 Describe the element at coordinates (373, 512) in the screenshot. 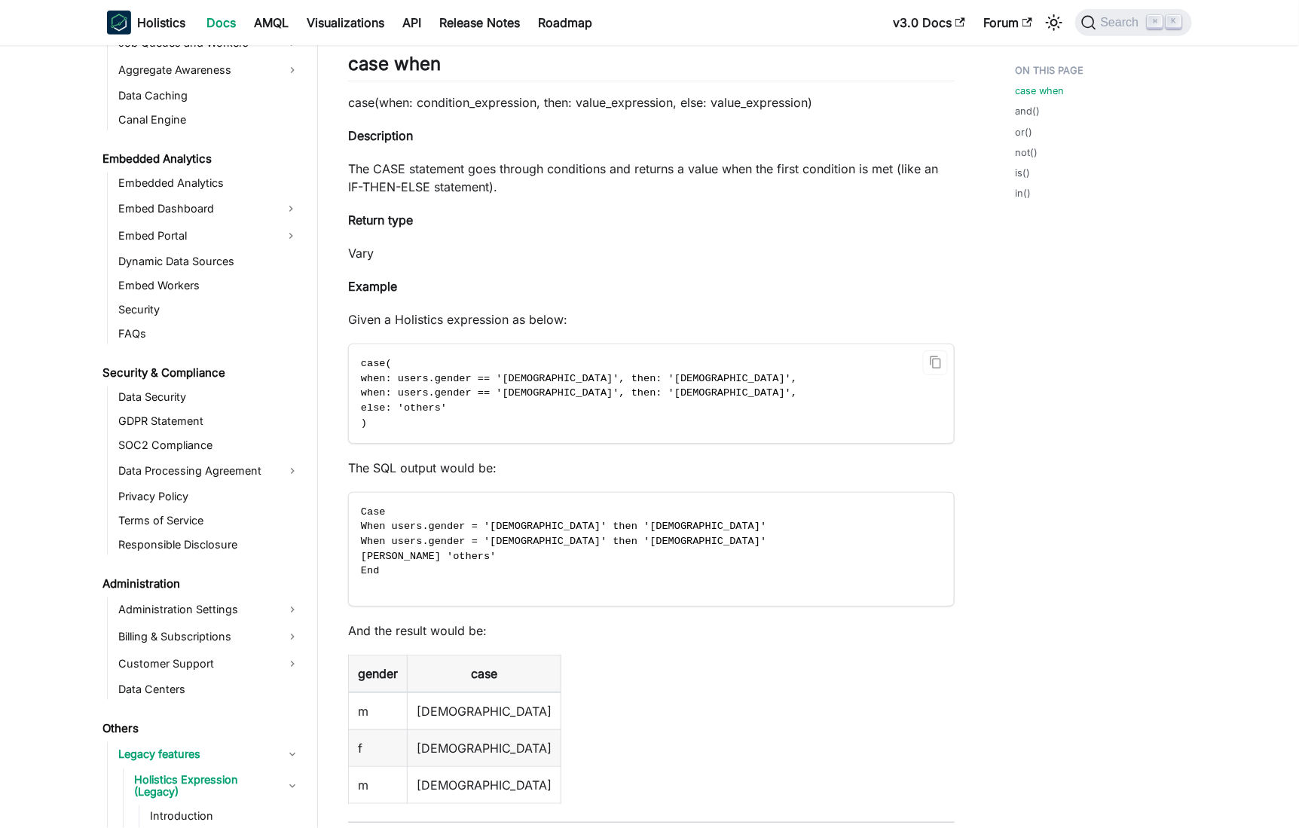

I see `span: Case` at that location.